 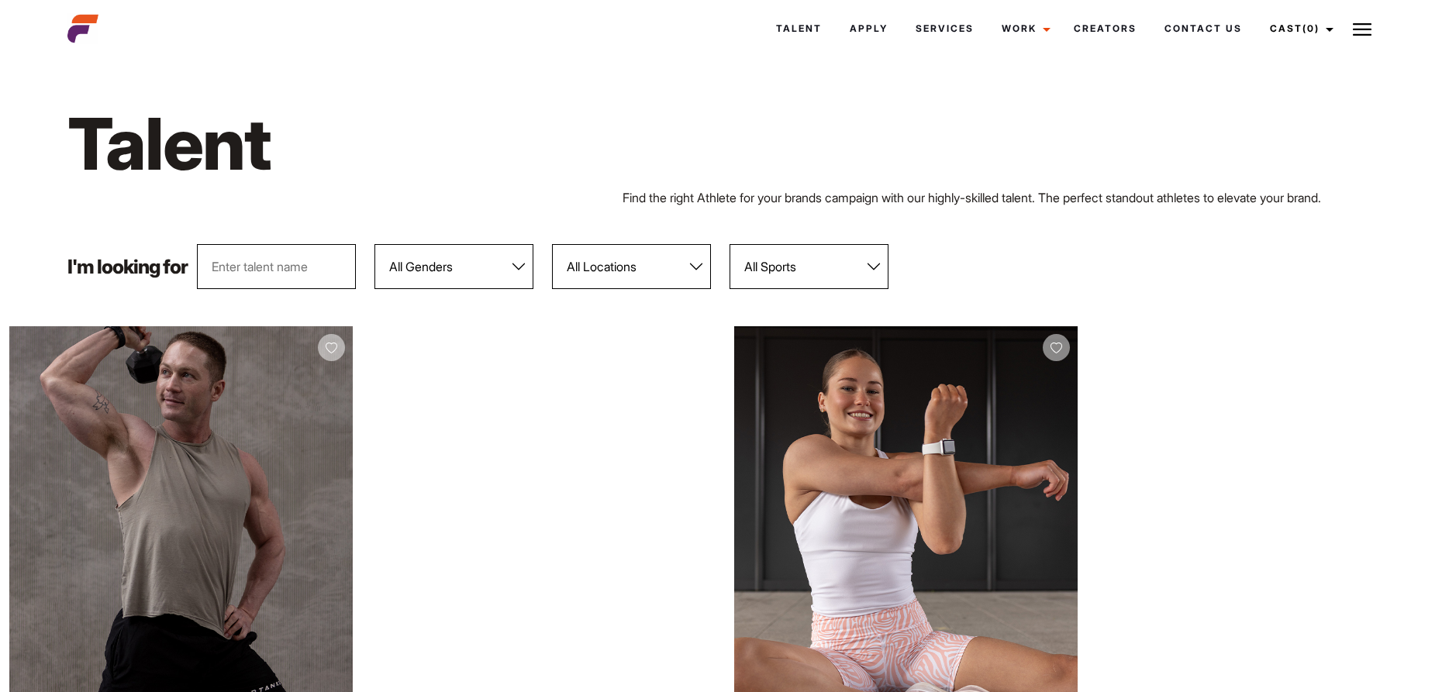 I want to click on a: Contact Us, so click(x=1203, y=29).